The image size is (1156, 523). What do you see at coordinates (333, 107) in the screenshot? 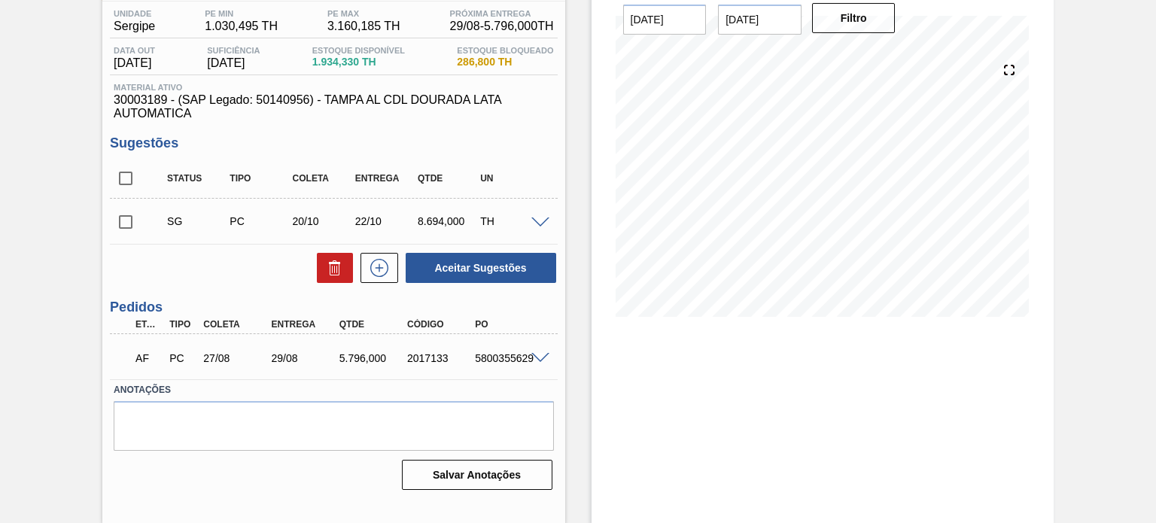
I see `span: 30003189 - (SAP Legado: 50140956) - TAMPA AL CDL DOURADA LATA AUTOMATICA` at bounding box center [333, 107].